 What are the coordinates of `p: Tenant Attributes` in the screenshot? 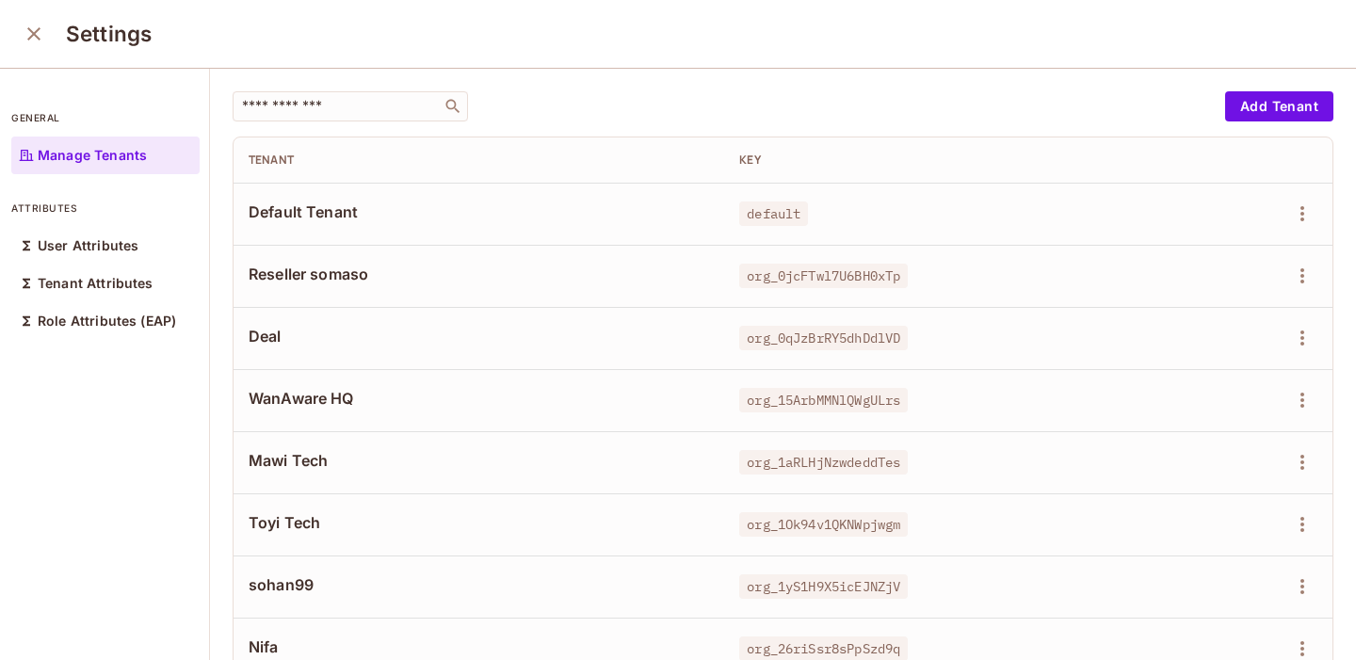 It's located at (95, 284).